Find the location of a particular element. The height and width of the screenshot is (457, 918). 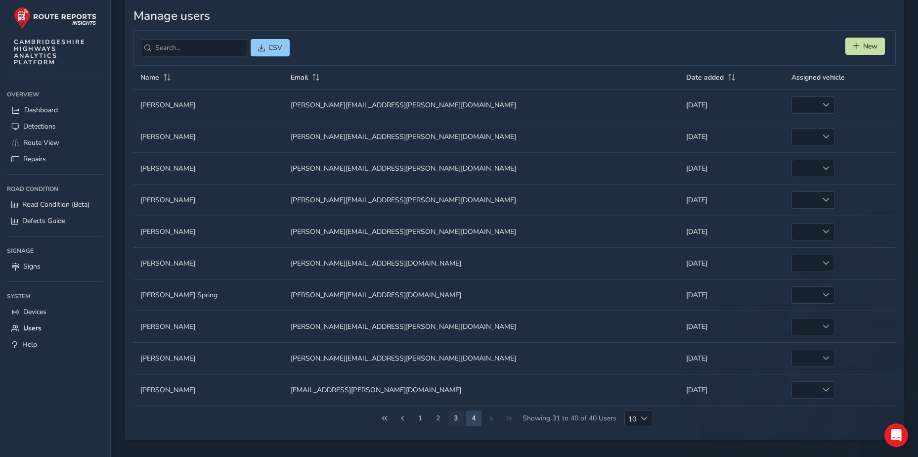

a: CSV is located at coordinates (270, 47).